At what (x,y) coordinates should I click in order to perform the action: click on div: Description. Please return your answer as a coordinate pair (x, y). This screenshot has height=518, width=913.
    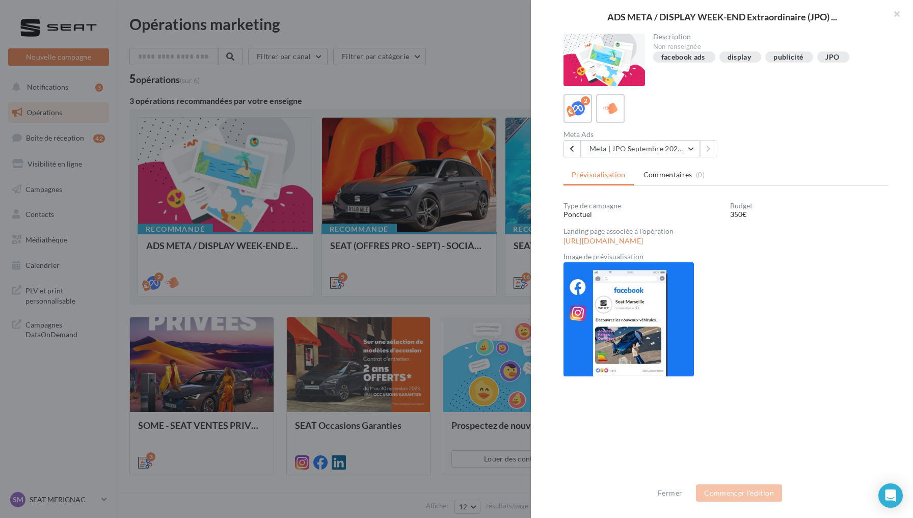
    Looking at the image, I should click on (767, 37).